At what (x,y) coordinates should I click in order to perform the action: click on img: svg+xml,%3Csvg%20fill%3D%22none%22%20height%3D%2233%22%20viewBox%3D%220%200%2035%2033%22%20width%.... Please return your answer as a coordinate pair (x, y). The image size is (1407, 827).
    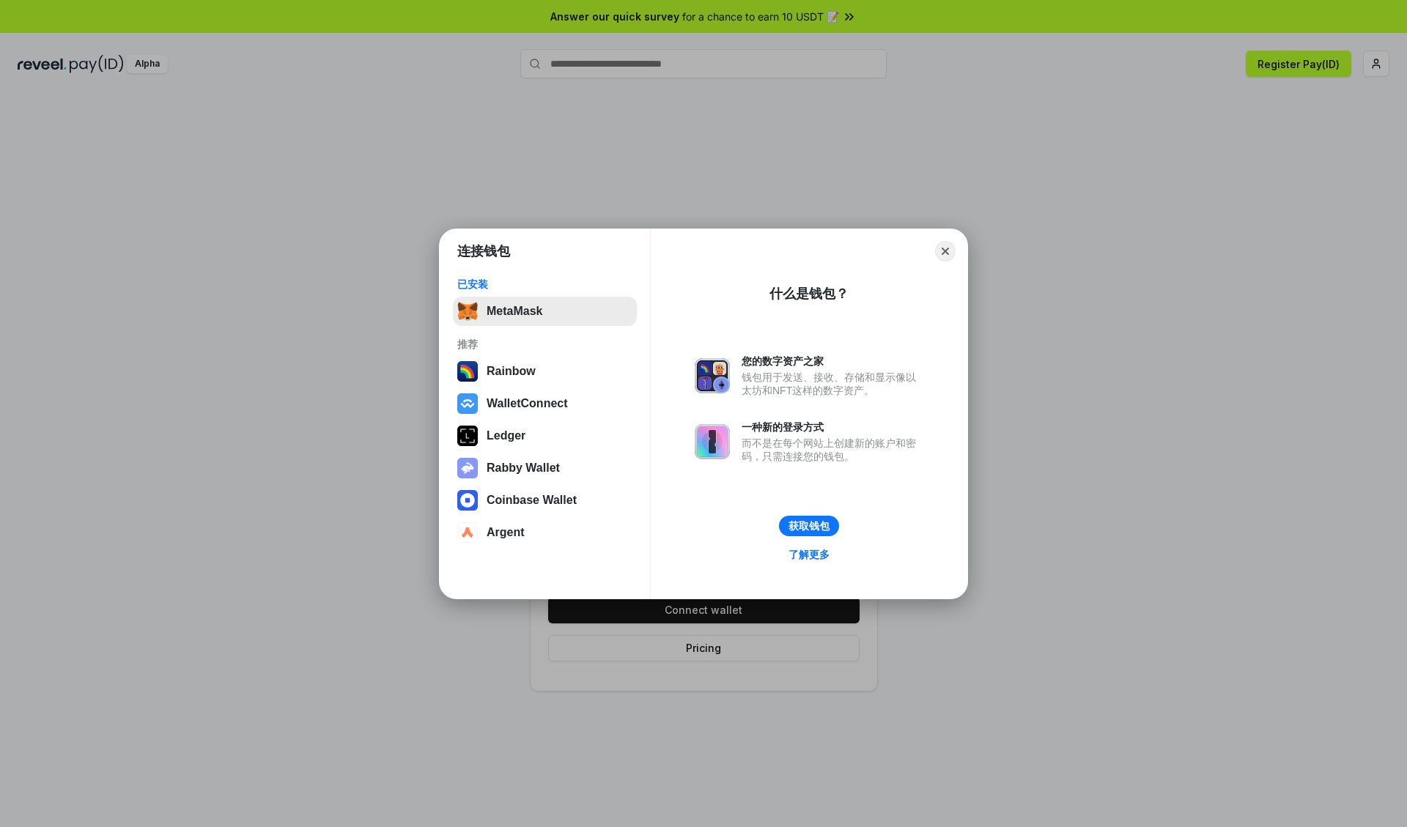
    Looking at the image, I should click on (468, 311).